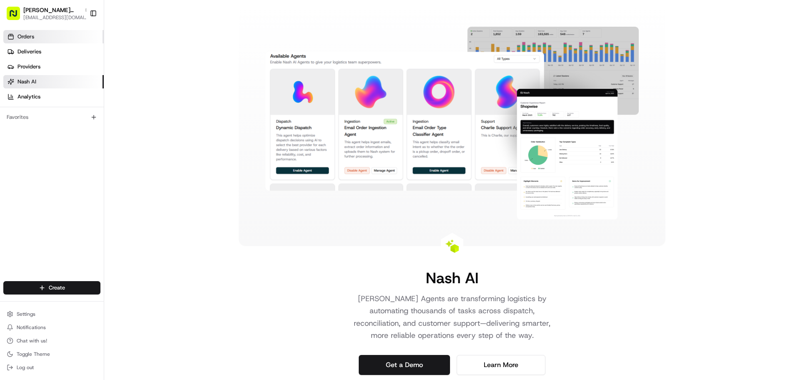 This screenshot has width=800, height=380. I want to click on a: Deliveries, so click(53, 52).